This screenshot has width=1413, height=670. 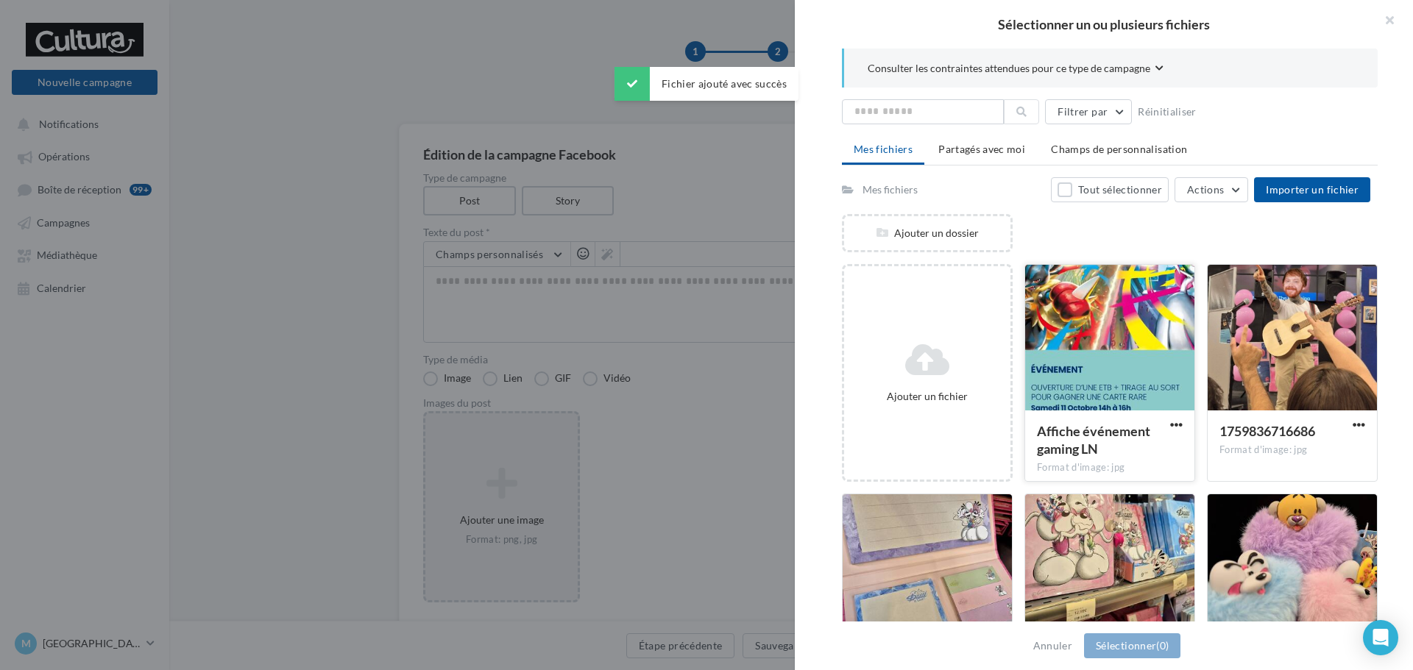 I want to click on button: Consulter les contraintes attendues pour ce type de campagne, so click(x=1016, y=69).